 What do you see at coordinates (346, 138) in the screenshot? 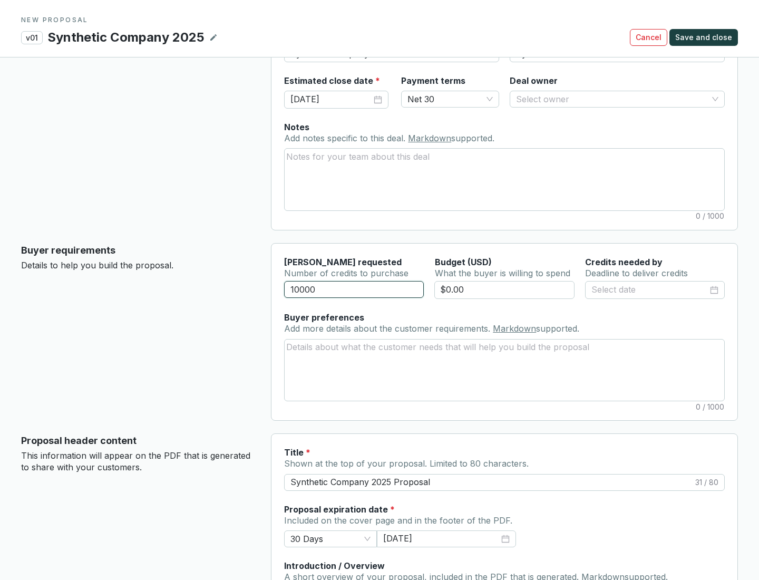
I see `span: Add notes specific to this deal.` at bounding box center [346, 138].